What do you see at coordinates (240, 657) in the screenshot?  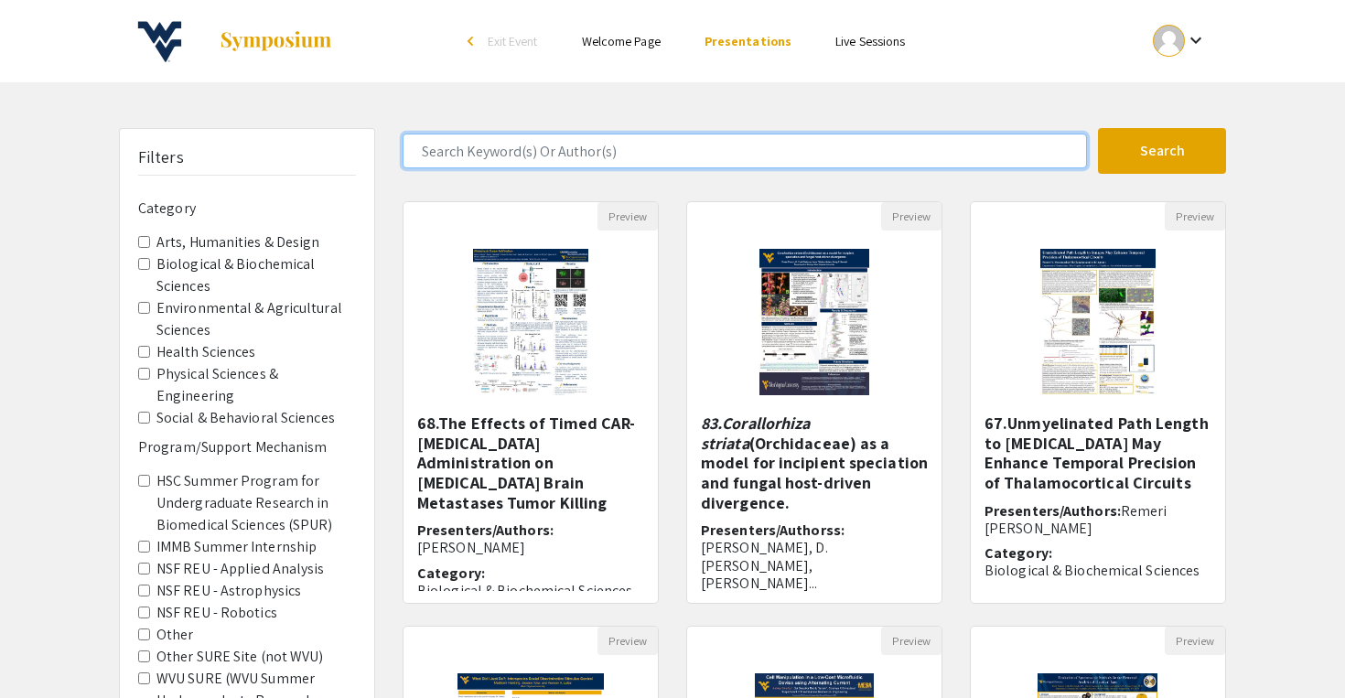 I see `label: Other SURE Site (not WVU)` at bounding box center [240, 657].